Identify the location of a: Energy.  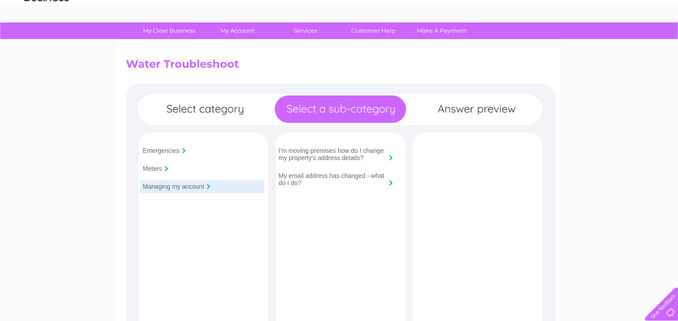
(552, 41).